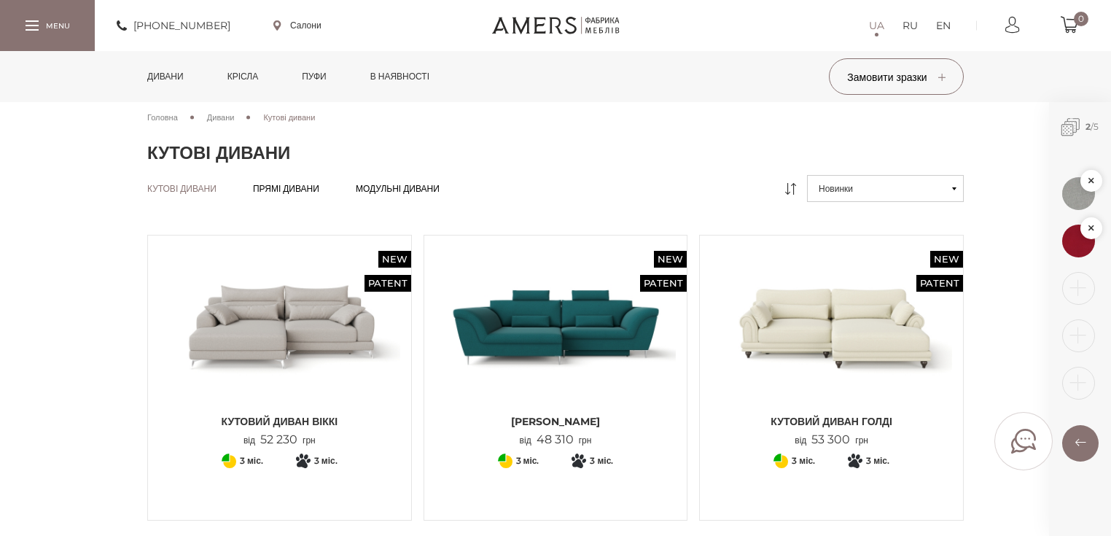 The height and width of the screenshot is (536, 1111). What do you see at coordinates (1096, 126) in the screenshot?
I see `span: 5` at bounding box center [1096, 126].